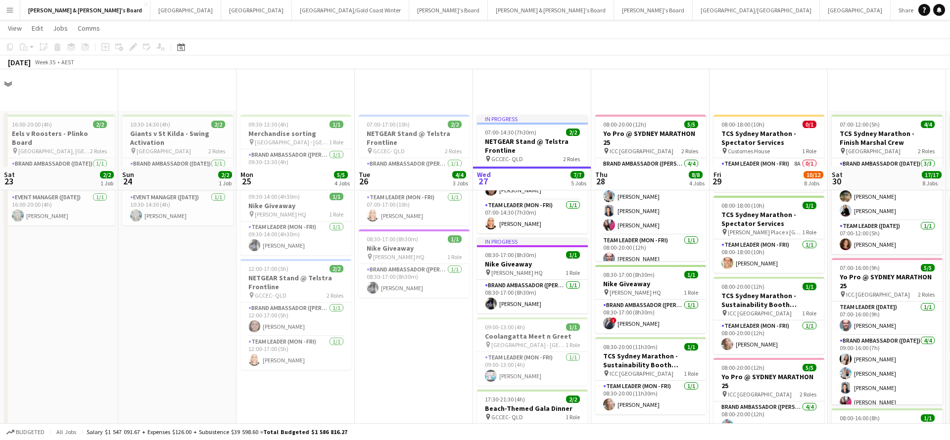 Image resolution: width=950 pixels, height=440 pixels. What do you see at coordinates (742, 286) in the screenshot?
I see `span: 08:00-20:00 (12h)` at bounding box center [742, 286].